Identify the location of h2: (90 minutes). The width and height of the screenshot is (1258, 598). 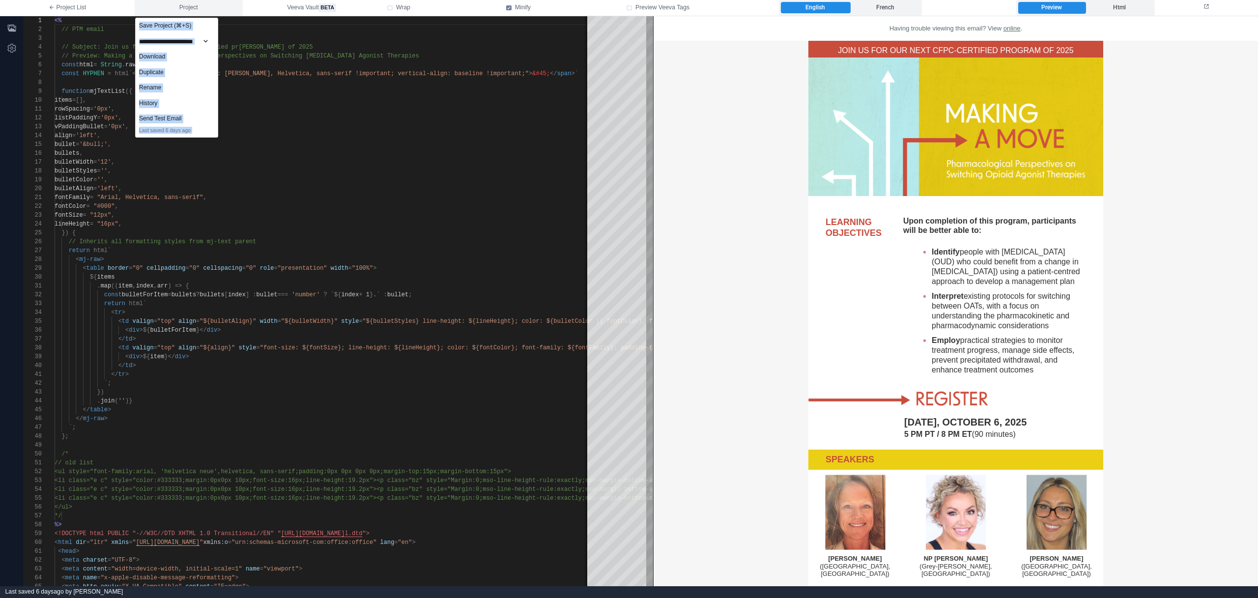
(341, 418).